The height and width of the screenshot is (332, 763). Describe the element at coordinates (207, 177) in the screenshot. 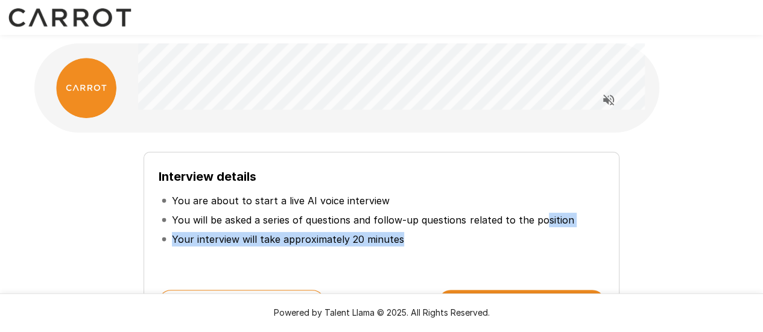

I see `b: Interview details` at that location.